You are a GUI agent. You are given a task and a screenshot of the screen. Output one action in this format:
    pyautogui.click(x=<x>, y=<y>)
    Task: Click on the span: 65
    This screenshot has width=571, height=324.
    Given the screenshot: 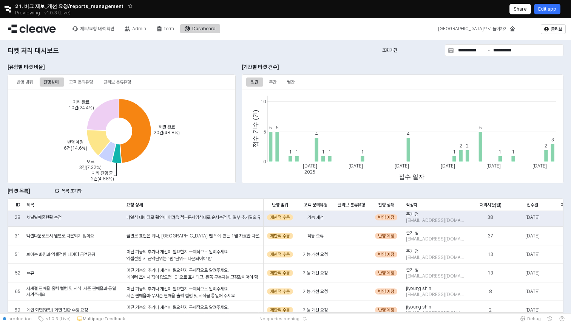 What is the action you would take?
    pyautogui.click(x=17, y=291)
    